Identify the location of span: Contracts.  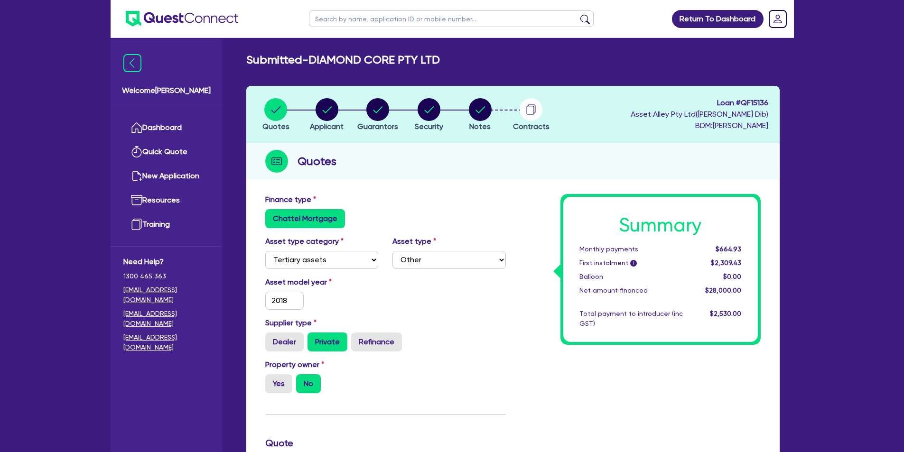
(531, 126).